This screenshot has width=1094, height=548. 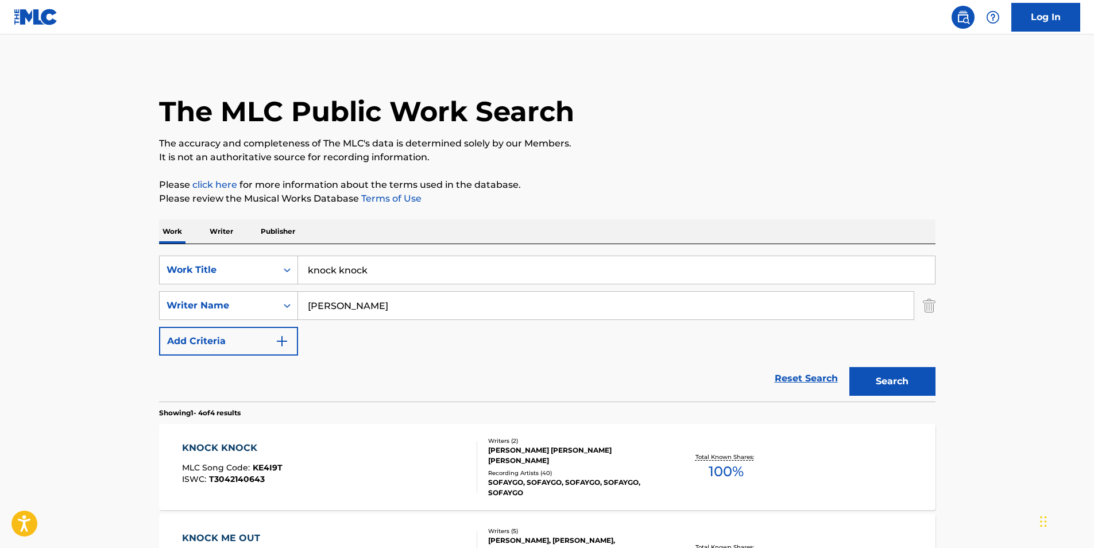 What do you see at coordinates (1065, 520) in the screenshot?
I see `div: Chat Widget` at bounding box center [1065, 520].